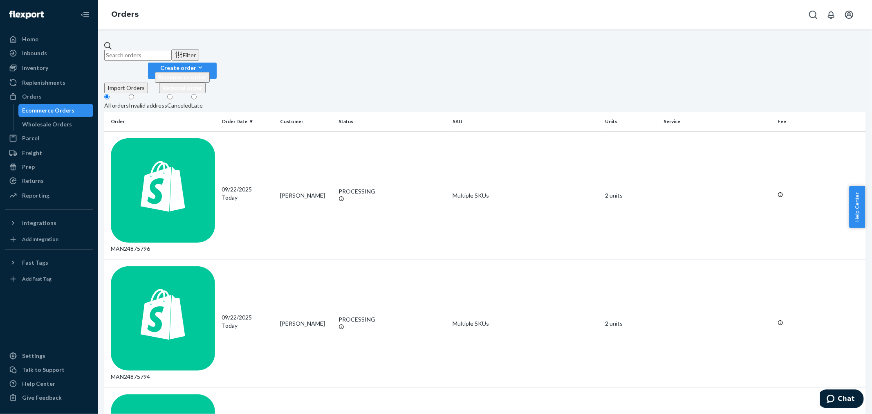 This screenshot has width=872, height=414. I want to click on button: Help Center, so click(857, 207).